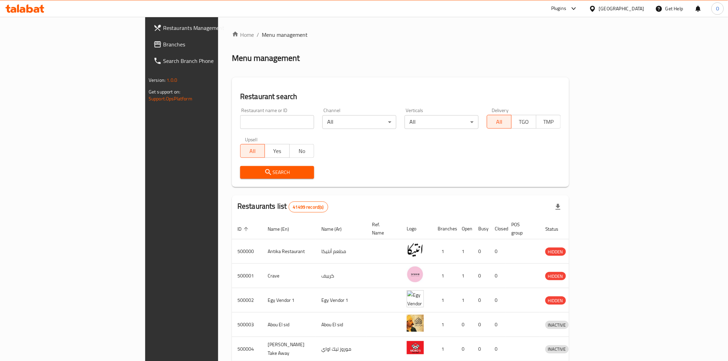 The image size is (728, 361). What do you see at coordinates (382, 229) in the screenshot?
I see `span: Ref. Name` at bounding box center [382, 229].